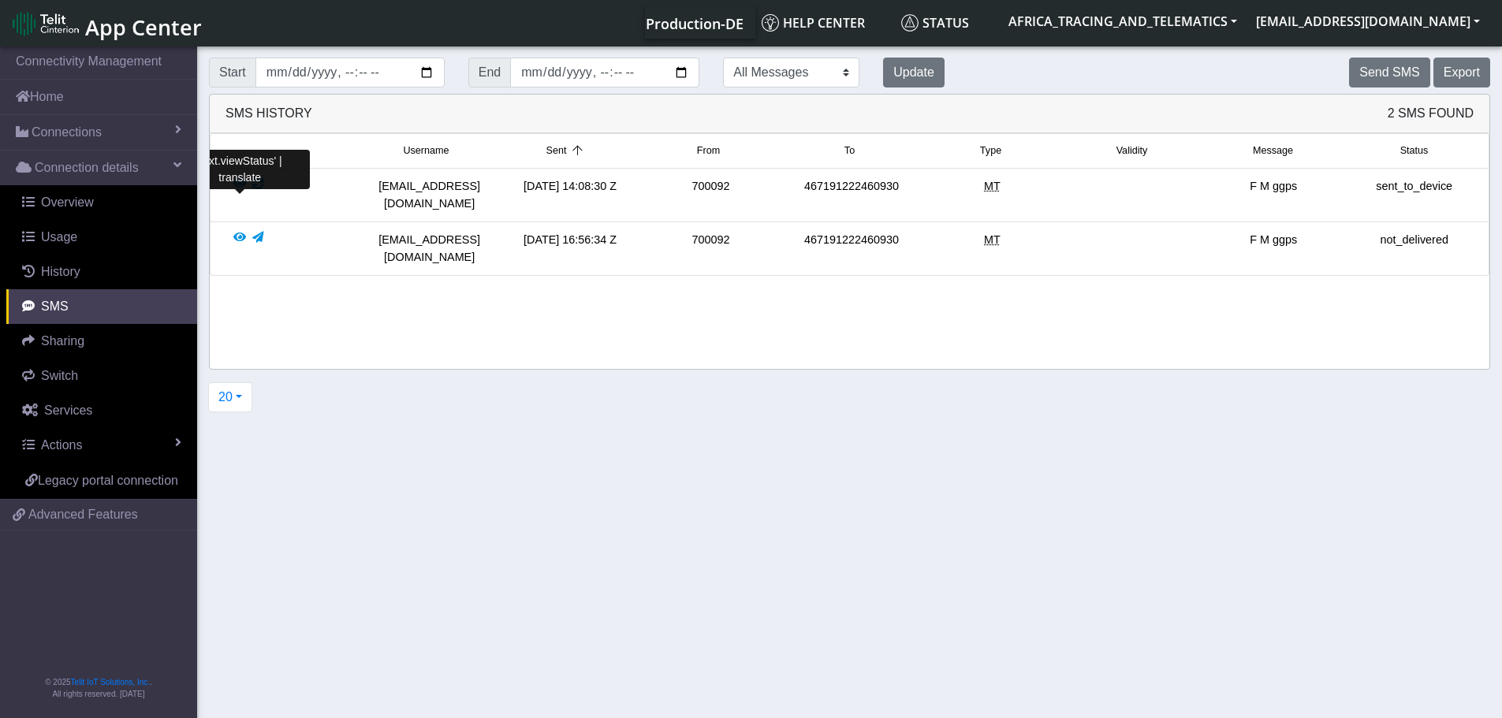  Describe the element at coordinates (102, 307) in the screenshot. I see `a: SMS` at that location.